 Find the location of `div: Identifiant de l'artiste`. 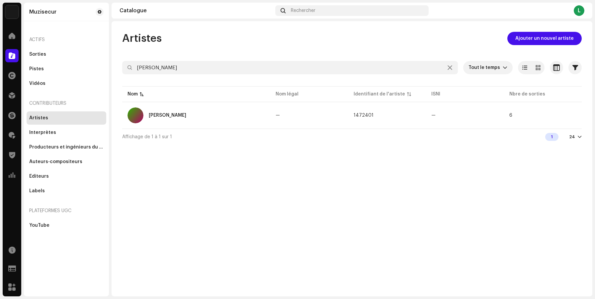

div: Identifiant de l'artiste is located at coordinates (379, 94).